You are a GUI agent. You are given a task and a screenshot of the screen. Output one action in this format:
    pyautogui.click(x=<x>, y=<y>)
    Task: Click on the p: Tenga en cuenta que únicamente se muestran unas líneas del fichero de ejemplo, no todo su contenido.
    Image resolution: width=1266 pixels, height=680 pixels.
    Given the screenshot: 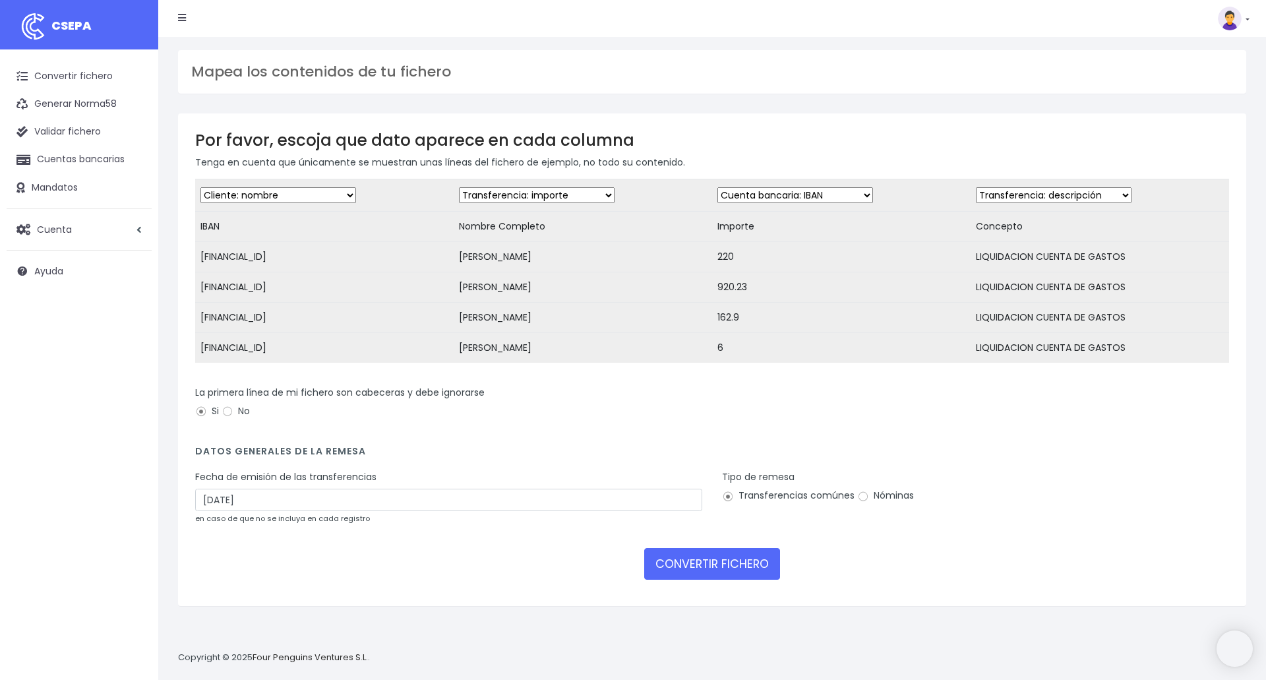 What is the action you would take?
    pyautogui.click(x=712, y=162)
    